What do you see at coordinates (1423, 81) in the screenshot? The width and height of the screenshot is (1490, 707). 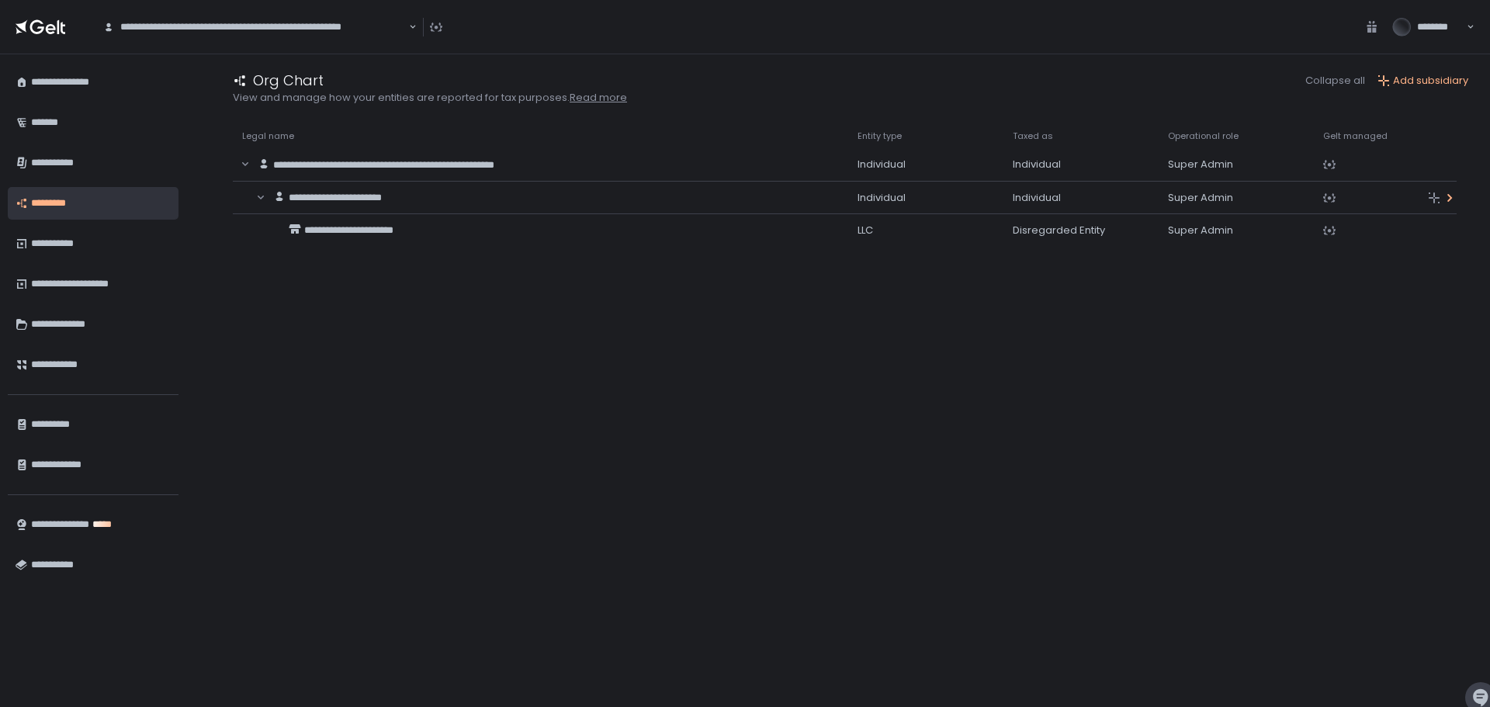 I see `div: Add subsidiary` at bounding box center [1423, 81].